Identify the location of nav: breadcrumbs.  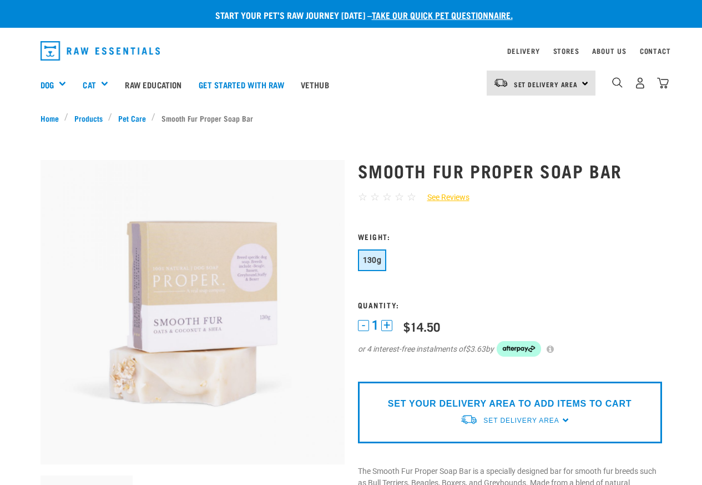
(351, 118).